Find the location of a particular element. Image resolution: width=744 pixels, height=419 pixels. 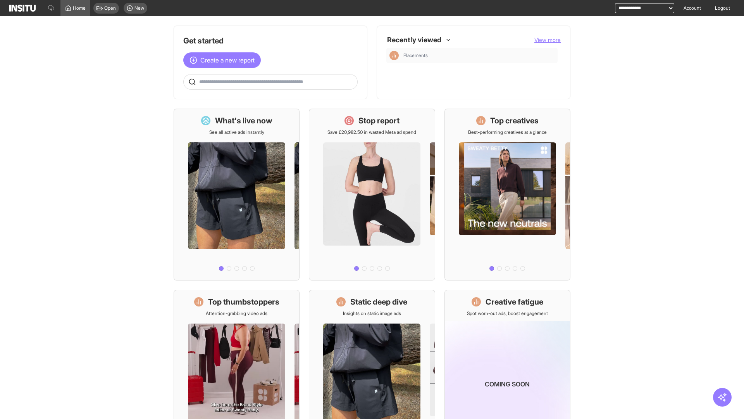

h1: What's live now is located at coordinates (244, 121).